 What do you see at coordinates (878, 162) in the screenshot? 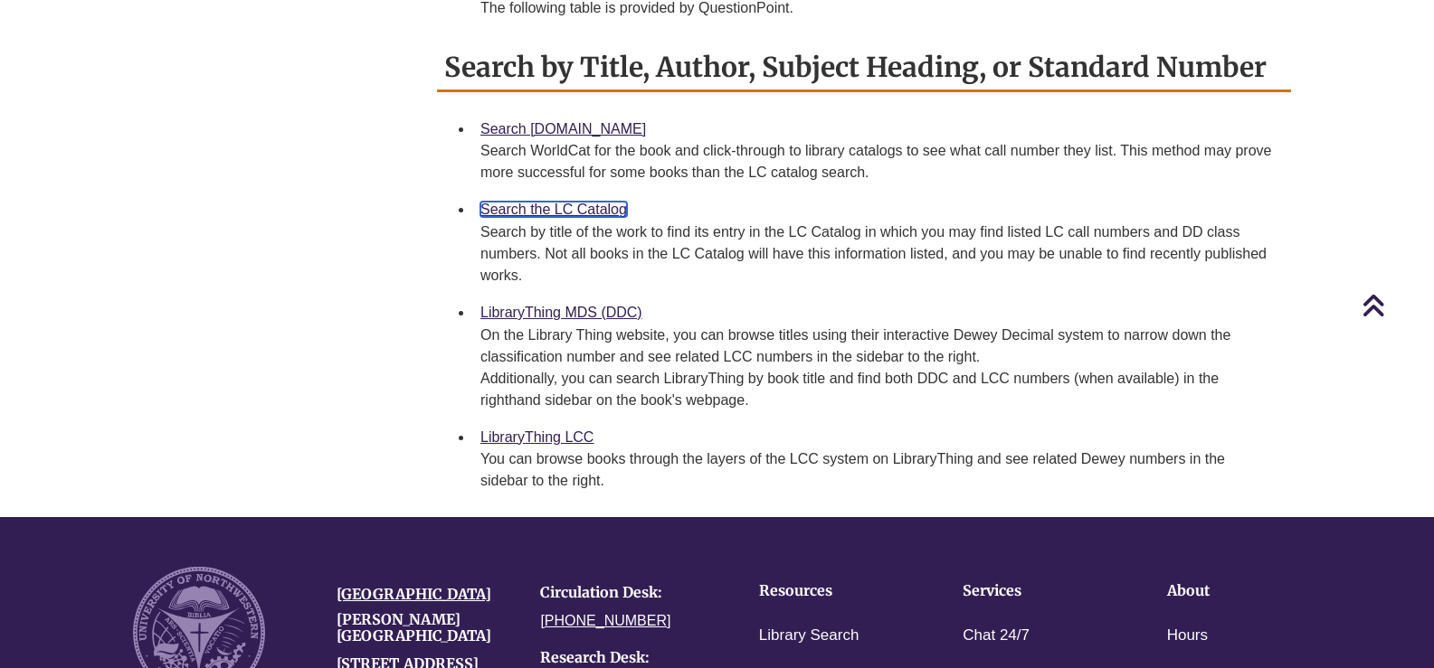
I see `div: Search WorldCat for the book and click-through to library catalogs to see what call number they l...` at bounding box center [878, 162].